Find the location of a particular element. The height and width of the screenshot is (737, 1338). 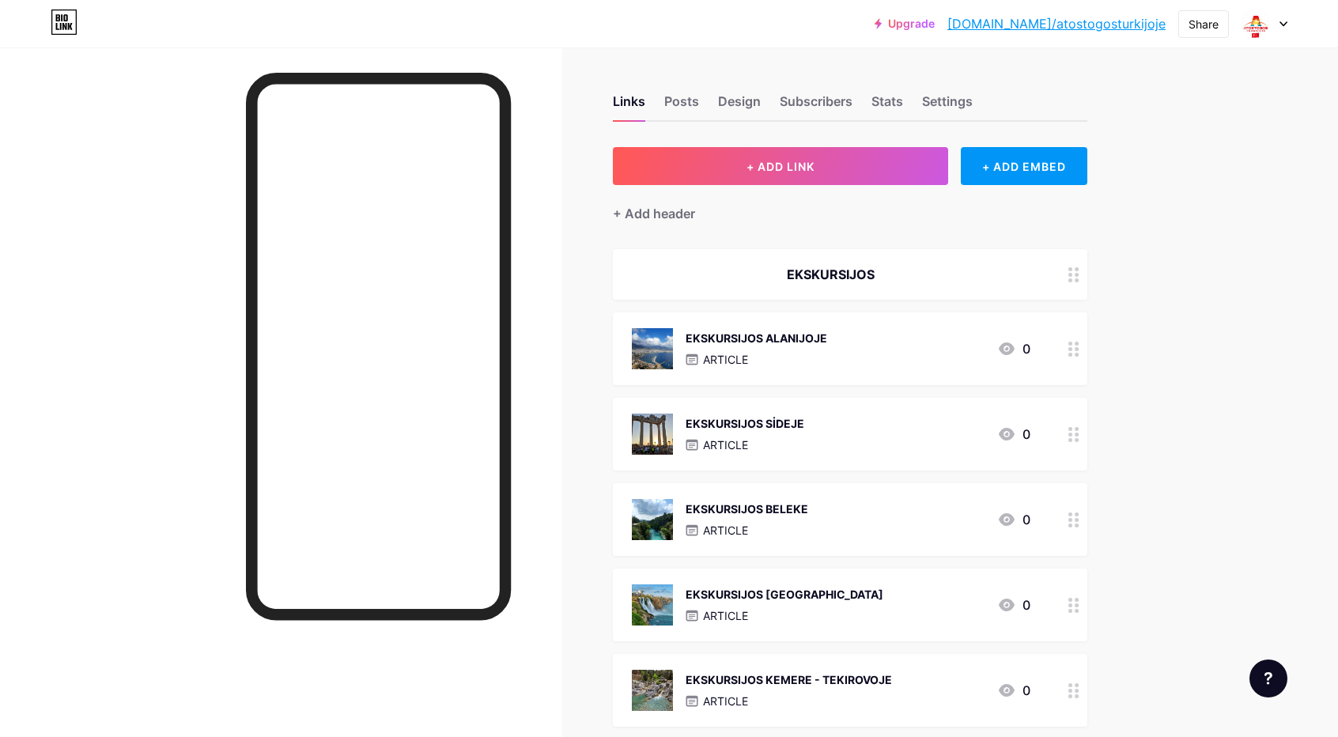

img: EKSKURSIJOS ALANIJOJE is located at coordinates (652, 349).